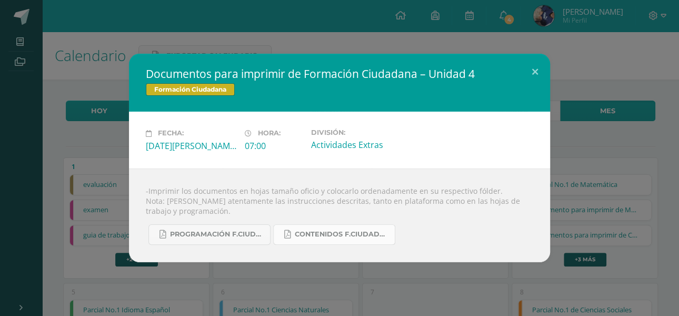  What do you see at coordinates (340, 74) in the screenshot?
I see `h2: Documentos para imprimir de Formación Ciudadana – Unidad 4` at bounding box center [340, 74].